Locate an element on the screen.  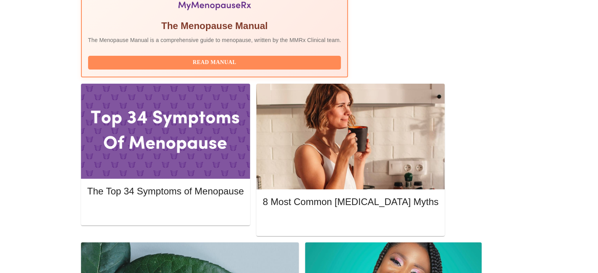
button: Read Manual is located at coordinates (215, 62).